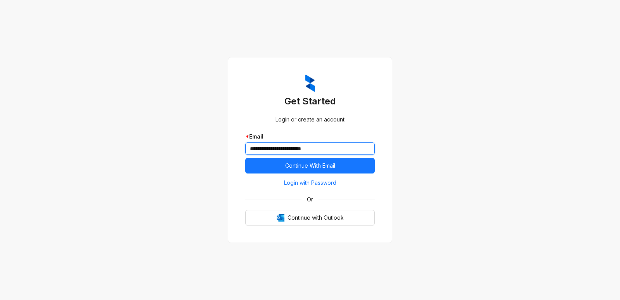 This screenshot has width=620, height=300. Describe the element at coordinates (310, 183) in the screenshot. I see `button: Login with Password` at that location.